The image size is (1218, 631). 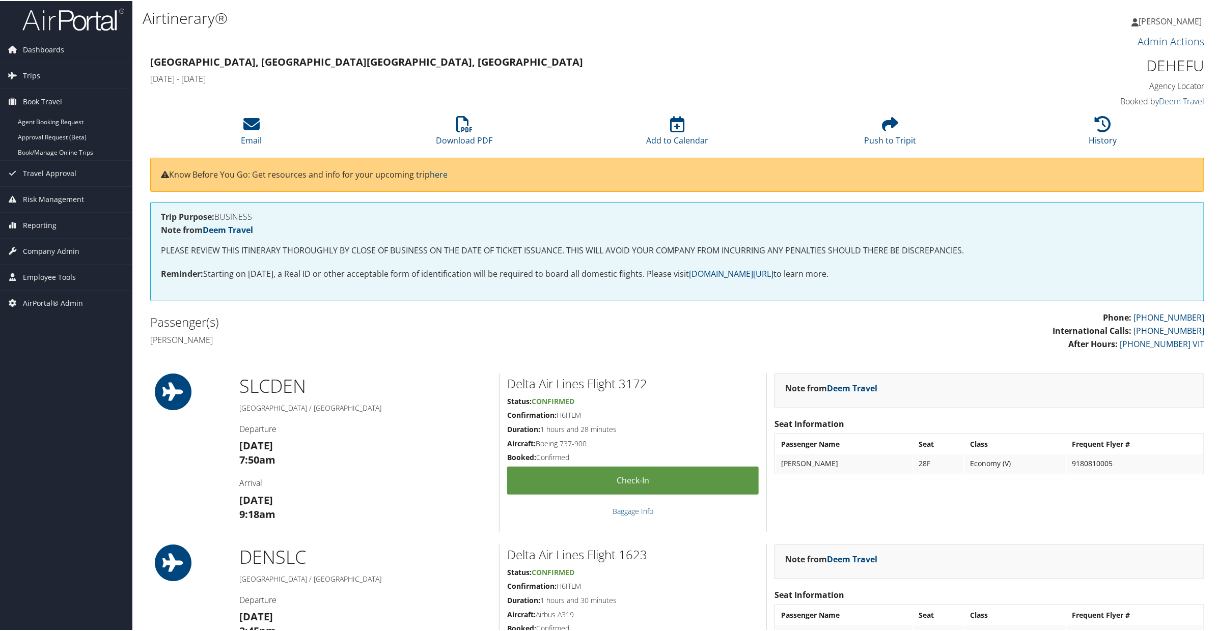 What do you see at coordinates (633, 457) in the screenshot?
I see `h5: Confirmed` at bounding box center [633, 457].